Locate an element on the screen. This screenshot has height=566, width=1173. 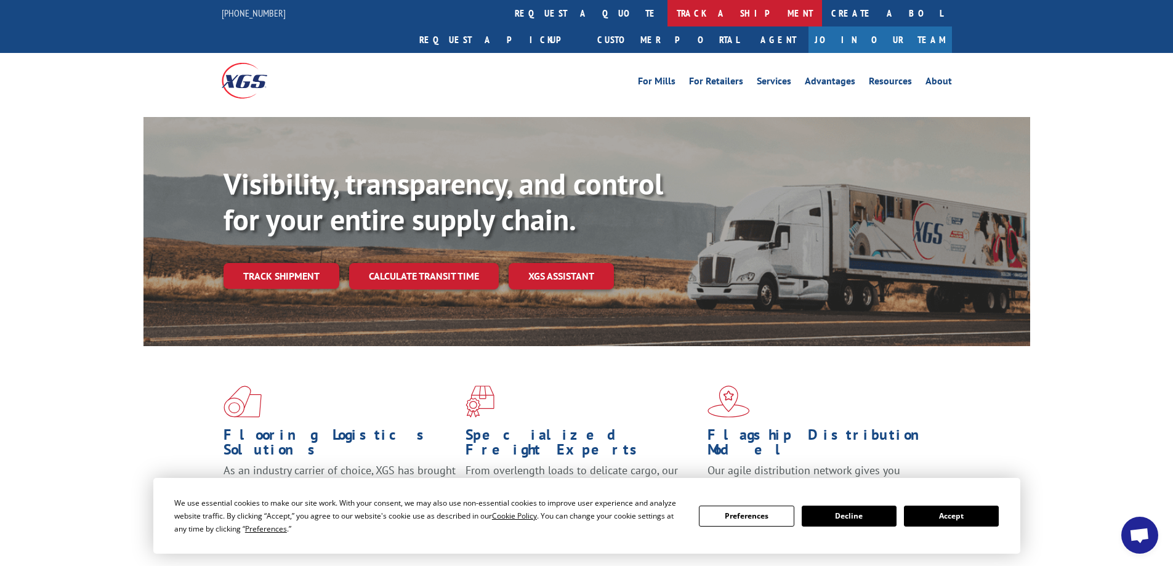
button: Decline is located at coordinates (849, 516).